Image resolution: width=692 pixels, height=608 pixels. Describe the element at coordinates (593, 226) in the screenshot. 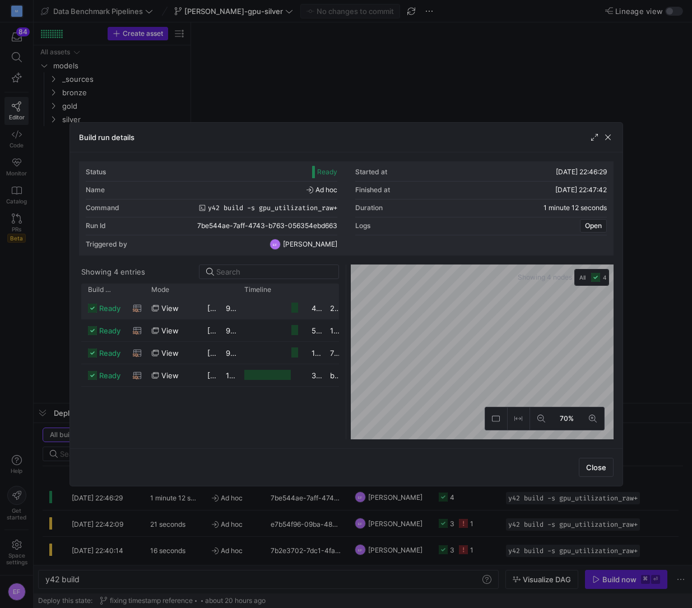

I see `button: Open` at that location.